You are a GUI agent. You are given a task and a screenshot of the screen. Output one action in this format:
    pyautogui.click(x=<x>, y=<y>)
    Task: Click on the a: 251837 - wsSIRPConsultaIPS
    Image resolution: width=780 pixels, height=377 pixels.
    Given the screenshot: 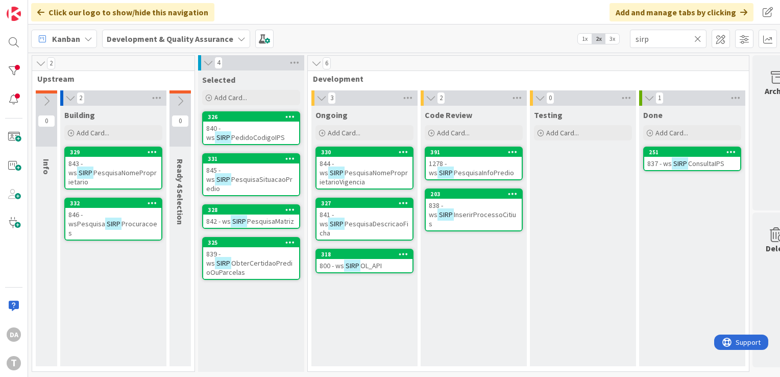 What is the action you would take?
    pyautogui.click(x=692, y=159)
    